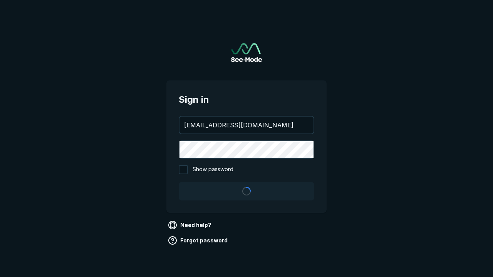 The width and height of the screenshot is (493, 277). I want to click on input: your@email.com, so click(247, 125).